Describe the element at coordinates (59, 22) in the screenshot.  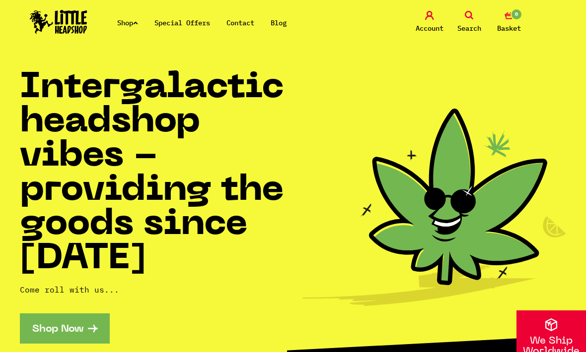
I see `img: Little Head Shop Logo` at that location.